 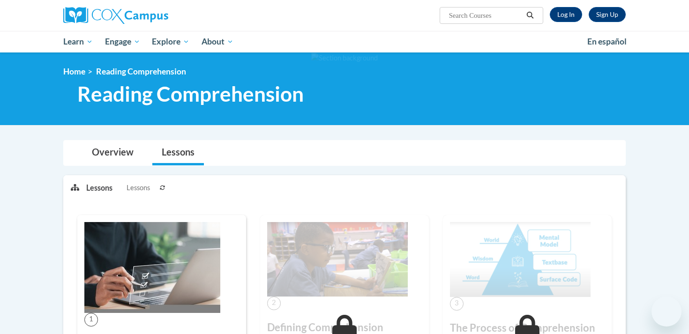 I want to click on button: Search, so click(x=530, y=15).